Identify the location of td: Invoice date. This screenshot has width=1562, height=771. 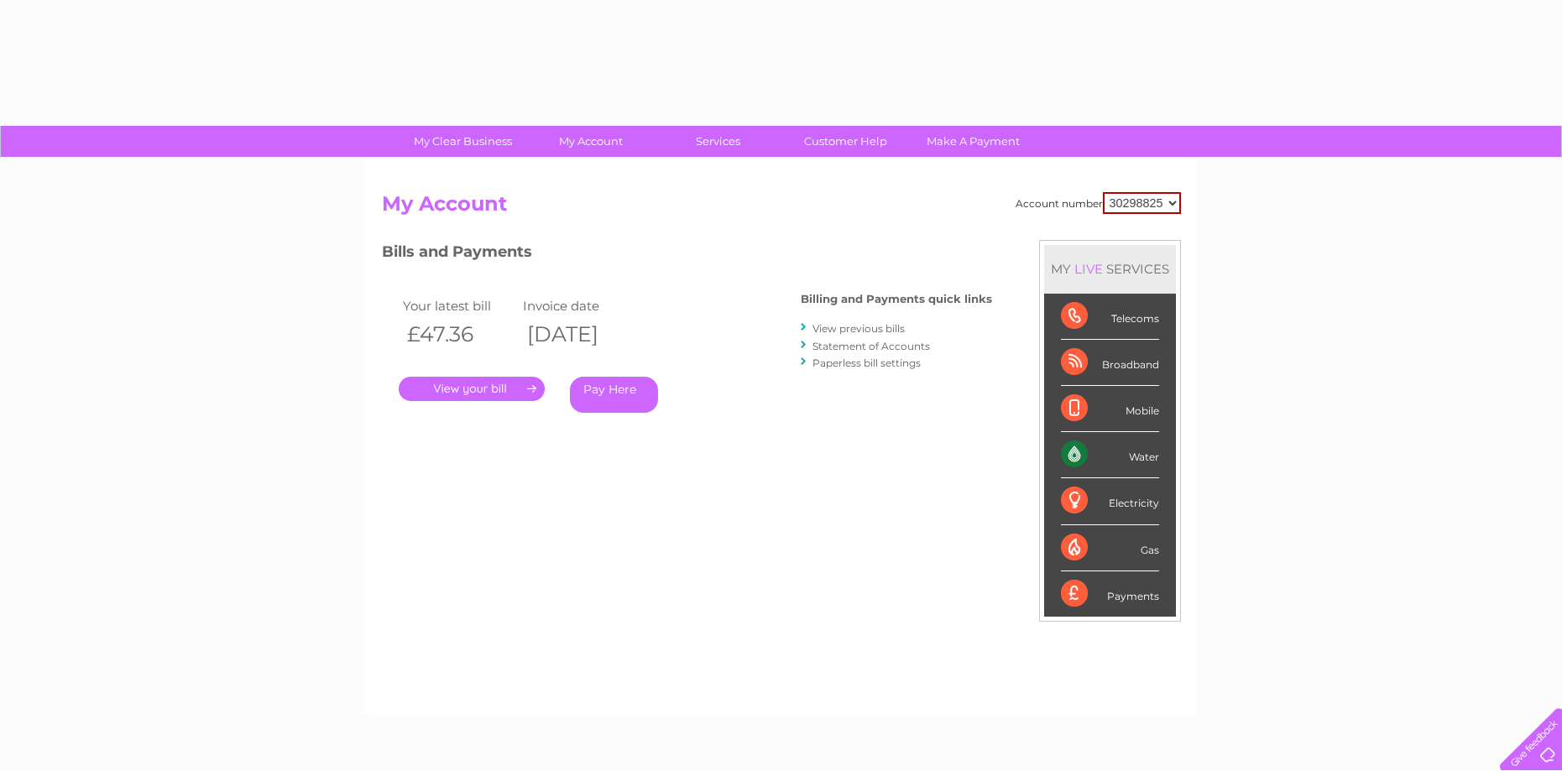
(579, 305).